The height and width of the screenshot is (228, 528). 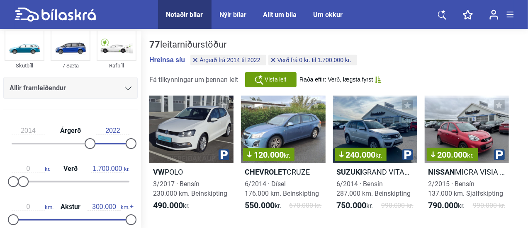 What do you see at coordinates (184, 15) in the screenshot?
I see `a: Notaðir bílar` at bounding box center [184, 15].